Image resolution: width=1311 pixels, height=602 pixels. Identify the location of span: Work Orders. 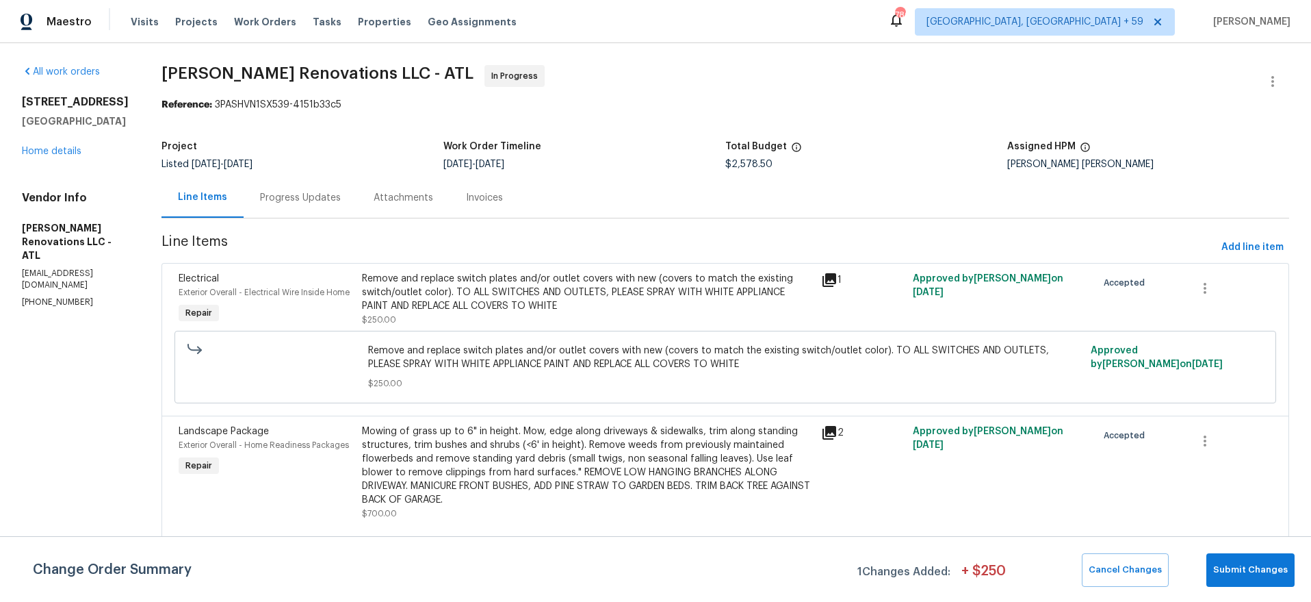
(265, 22).